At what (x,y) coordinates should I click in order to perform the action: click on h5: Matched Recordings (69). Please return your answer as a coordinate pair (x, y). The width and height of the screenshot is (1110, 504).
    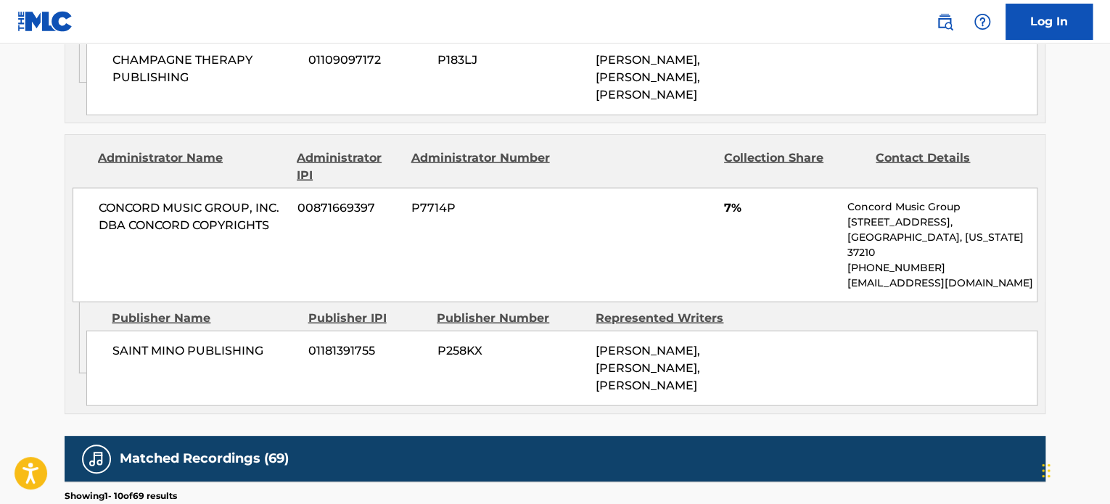
    Looking at the image, I should click on (204, 459).